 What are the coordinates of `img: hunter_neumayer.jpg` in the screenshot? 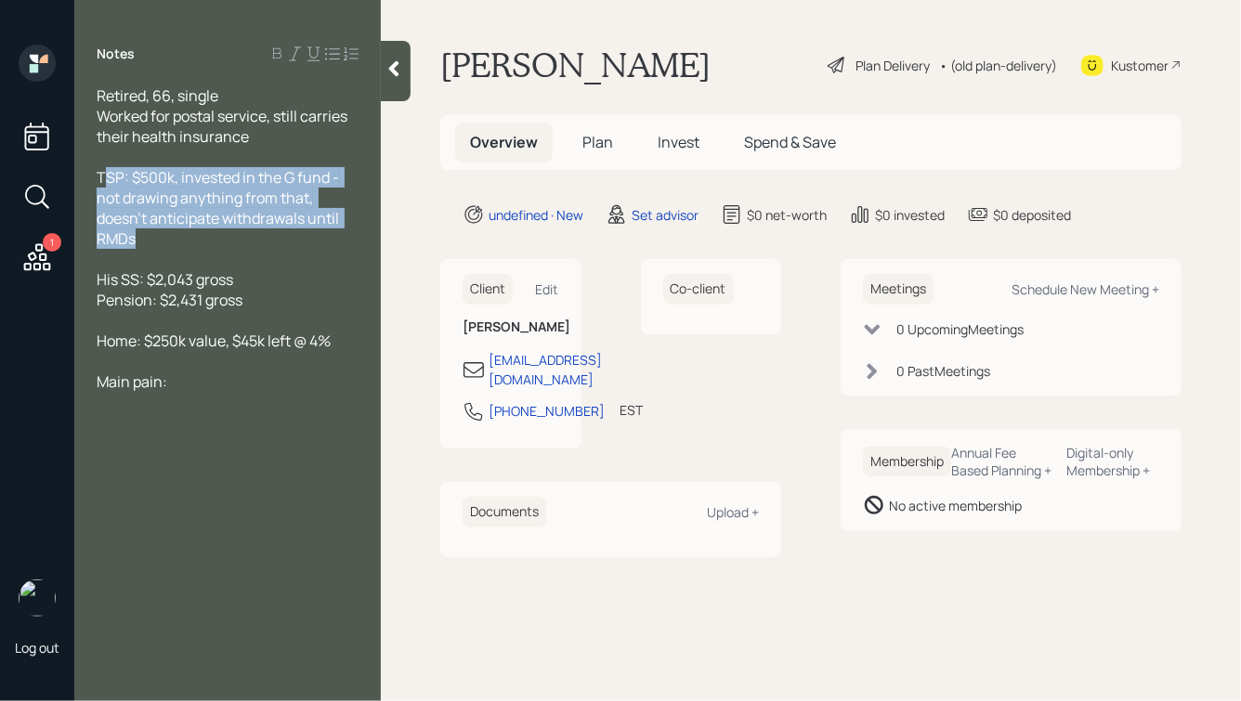 It's located at (37, 598).